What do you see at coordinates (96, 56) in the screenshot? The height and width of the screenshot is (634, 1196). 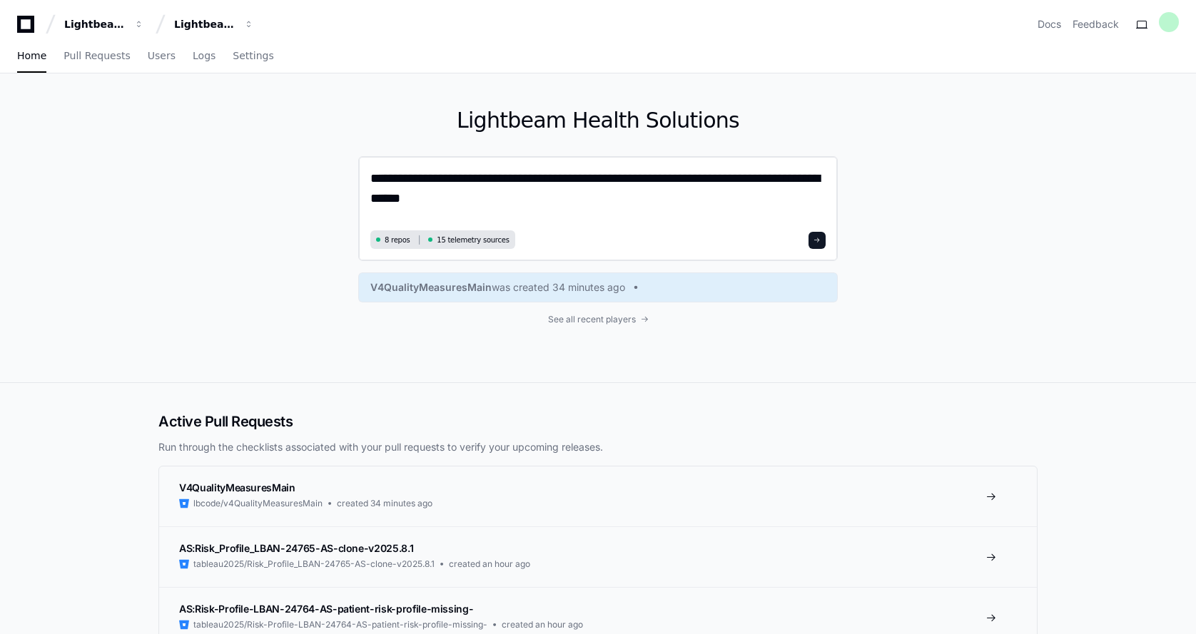 I see `a: Pull Requests` at bounding box center [96, 56].